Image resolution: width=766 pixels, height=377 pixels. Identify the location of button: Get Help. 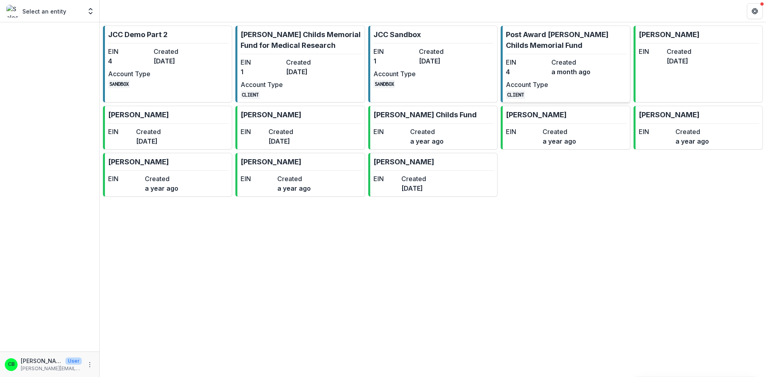
(755, 11).